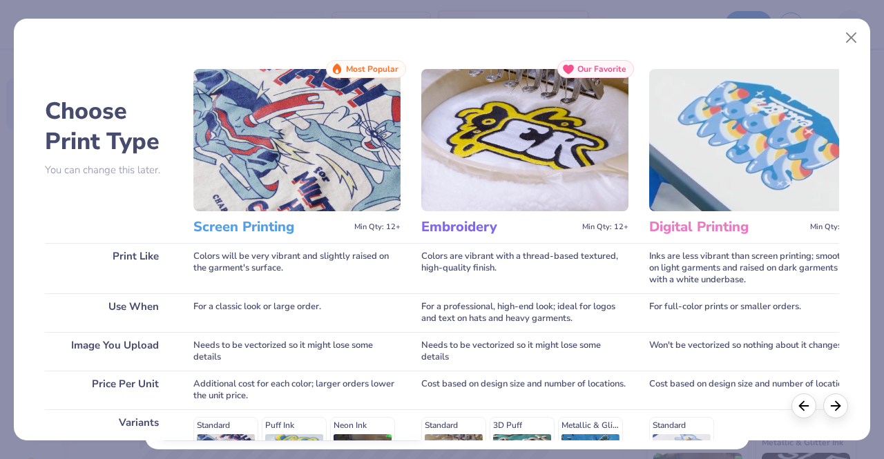 The width and height of the screenshot is (884, 459). I want to click on div: Won't be vectorized so nothing about it changes, so click(753, 351).